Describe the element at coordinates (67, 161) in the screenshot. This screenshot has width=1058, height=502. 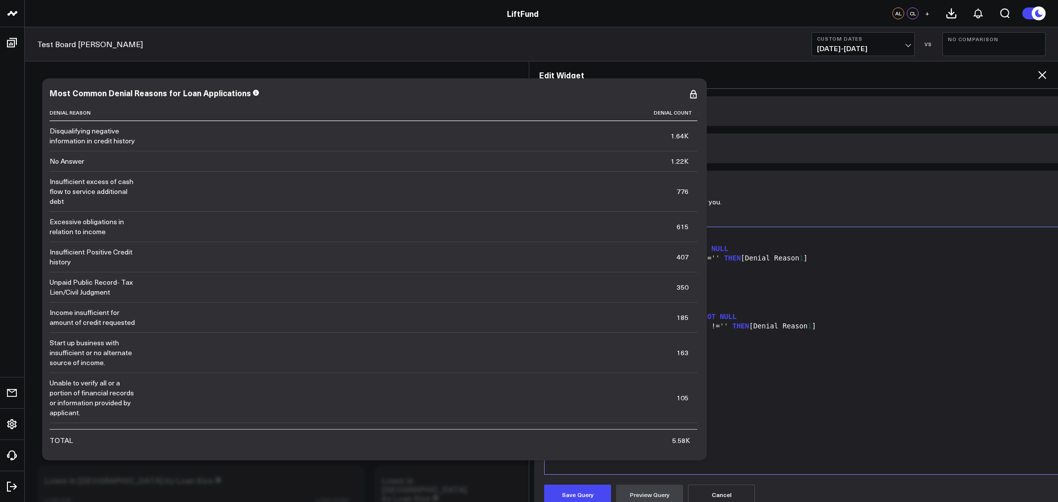
I see `div: No Answer` at that location.